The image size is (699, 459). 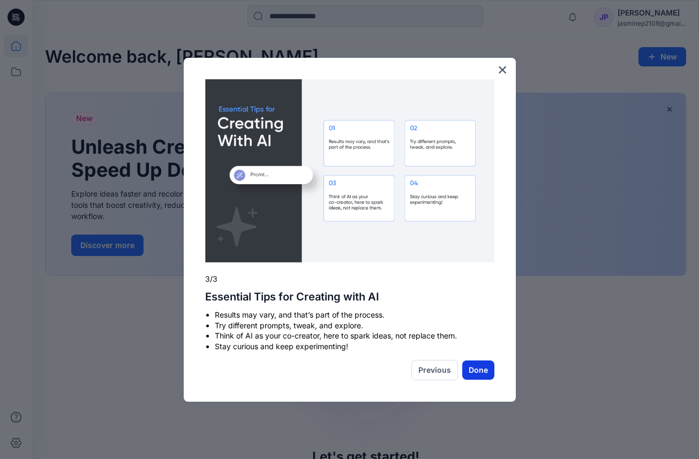 I want to click on li: Stay curious and keep experimenting!, so click(x=354, y=346).